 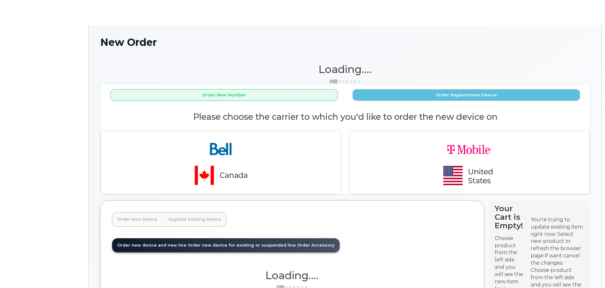 What do you see at coordinates (345, 117) in the screenshot?
I see `h2: Please choose the carrier to which you'd like to order the new device on` at bounding box center [345, 117].